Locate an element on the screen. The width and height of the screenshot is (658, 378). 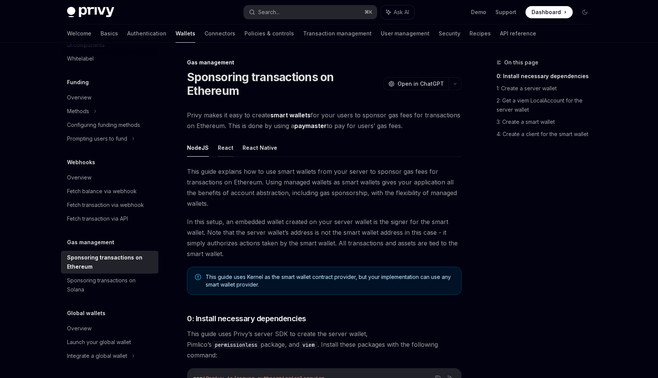
a: User management is located at coordinates (405, 34).